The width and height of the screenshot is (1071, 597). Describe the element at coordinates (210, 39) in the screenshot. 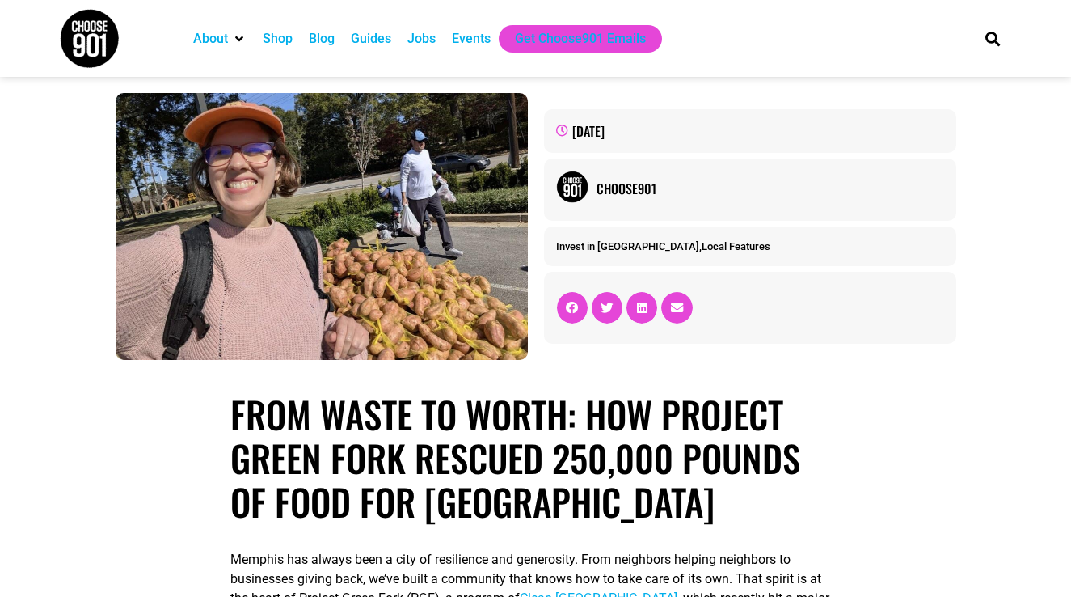

I see `a: About` at that location.